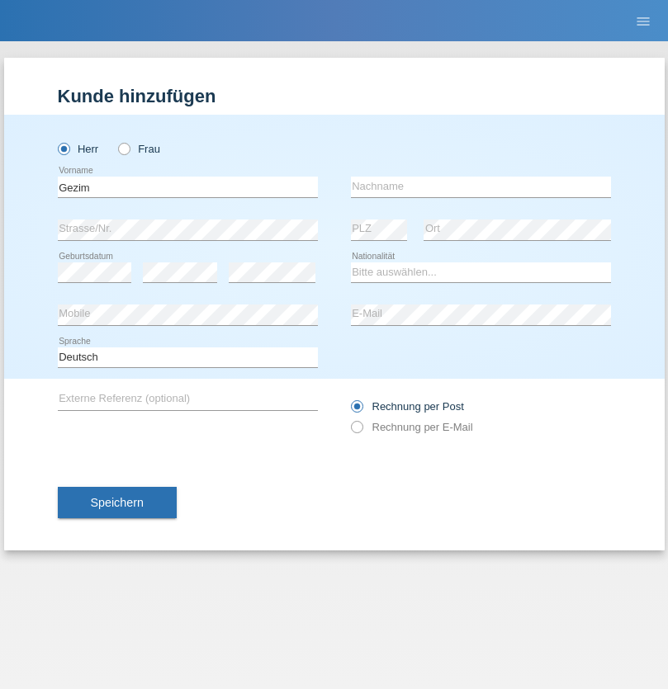 This screenshot has height=689, width=668. I want to click on span: Speichern, so click(117, 503).